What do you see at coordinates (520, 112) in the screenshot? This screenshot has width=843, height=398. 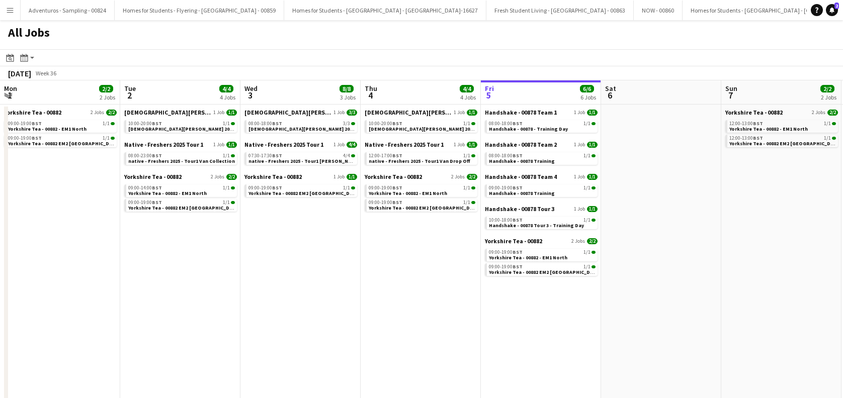 I see `span: Handshake - 00878 Team 1` at bounding box center [520, 112].